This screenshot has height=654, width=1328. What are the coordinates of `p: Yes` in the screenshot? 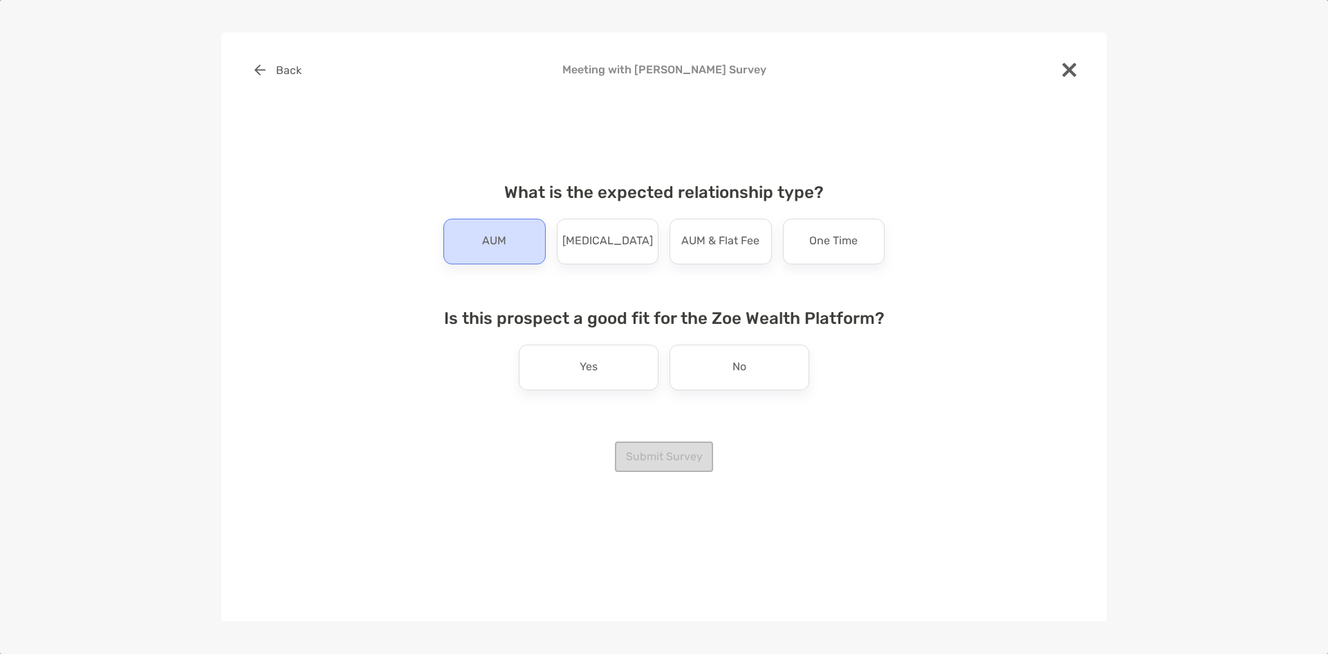 It's located at (589, 367).